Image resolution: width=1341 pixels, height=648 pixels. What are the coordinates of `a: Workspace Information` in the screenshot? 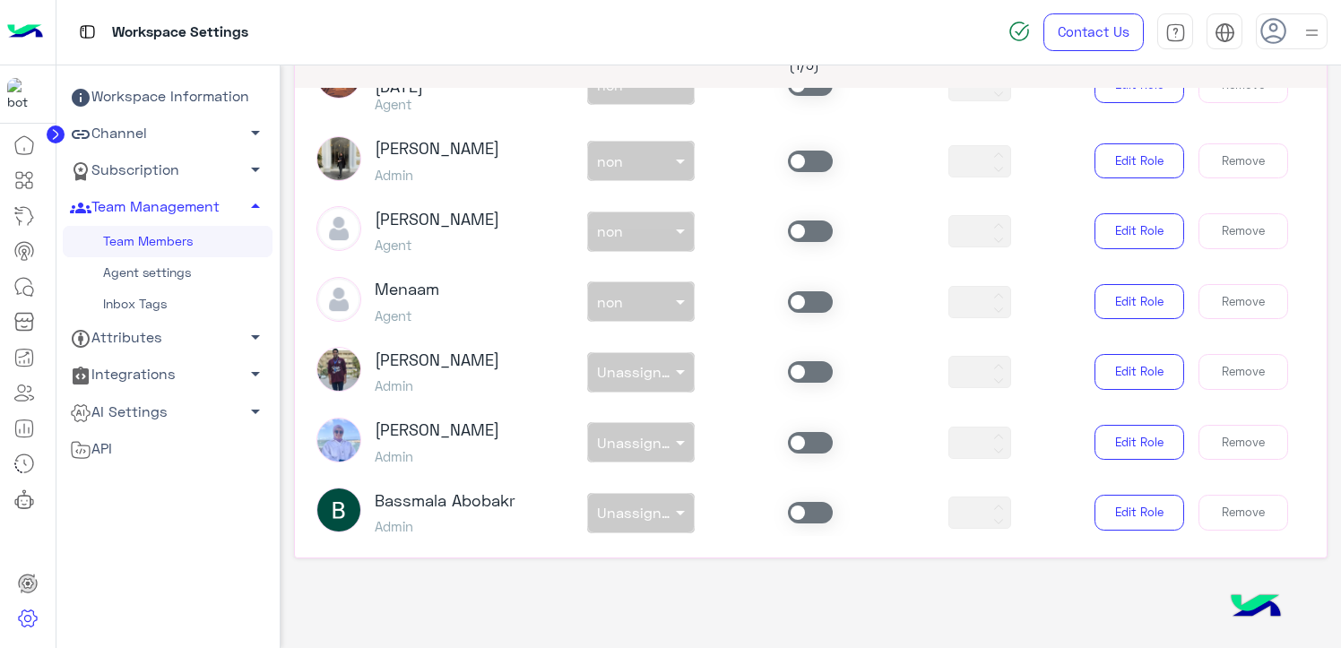 It's located at (168, 97).